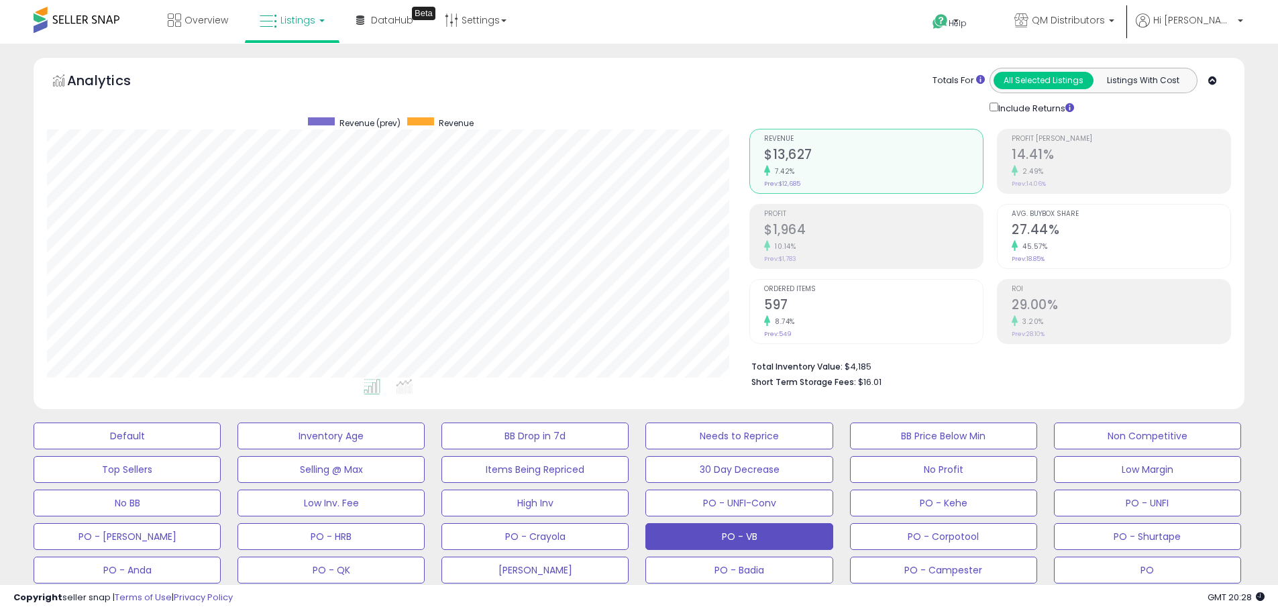 This screenshot has height=611, width=1278. What do you see at coordinates (1235, 597) in the screenshot?
I see `span: 2025-10-8 20:28 GMT` at bounding box center [1235, 597].